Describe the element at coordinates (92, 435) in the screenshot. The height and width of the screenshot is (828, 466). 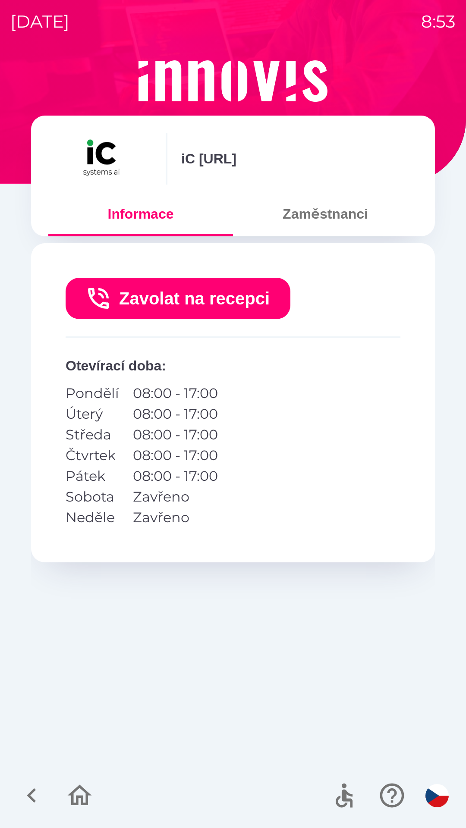
I see `p: Středa` at that location.